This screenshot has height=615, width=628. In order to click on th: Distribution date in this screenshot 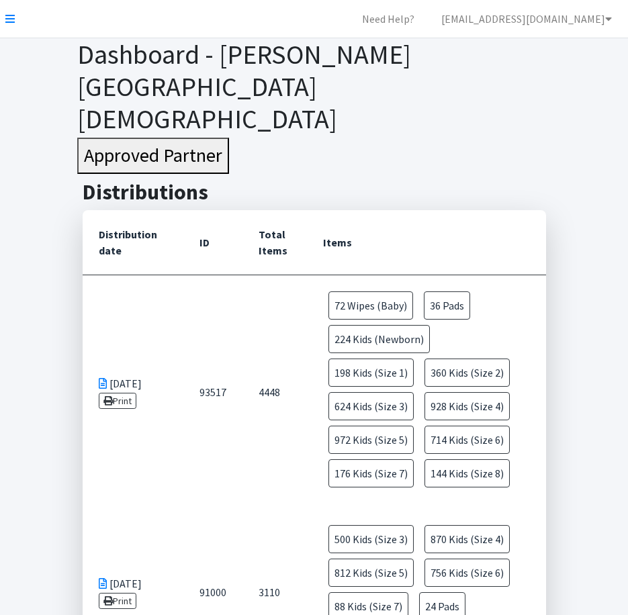, I will do `click(133, 242)`.